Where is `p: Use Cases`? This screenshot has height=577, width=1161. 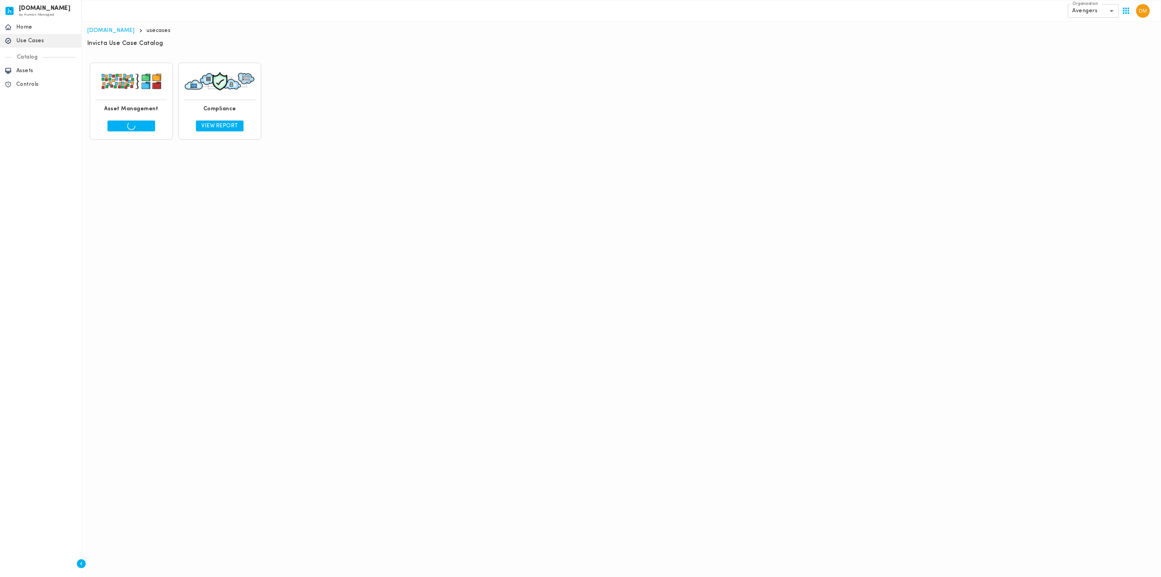 p: Use Cases is located at coordinates (46, 41).